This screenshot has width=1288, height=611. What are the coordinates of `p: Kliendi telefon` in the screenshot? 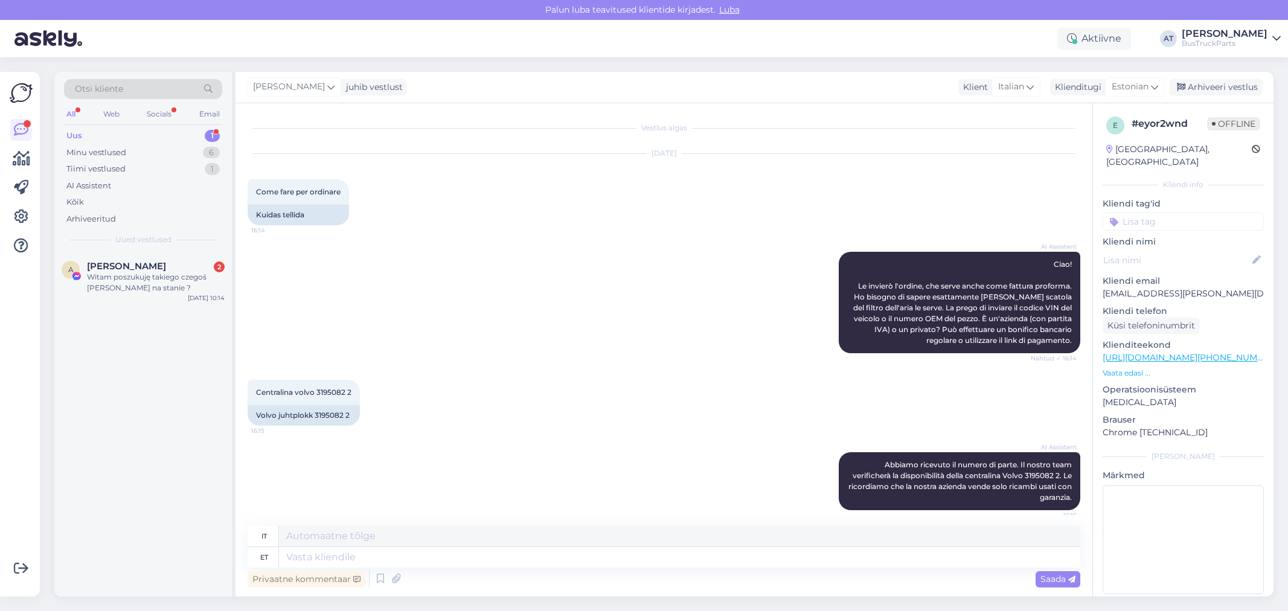 It's located at (1183, 311).